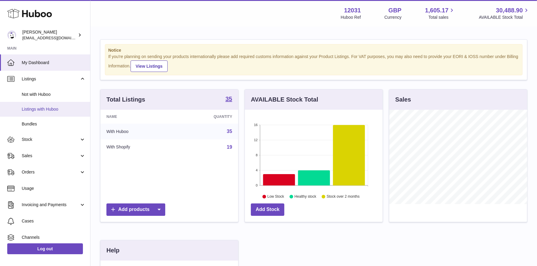 The height and width of the screenshot is (266, 537). What do you see at coordinates (50, 139) in the screenshot?
I see `span: Stock` at bounding box center [50, 139].